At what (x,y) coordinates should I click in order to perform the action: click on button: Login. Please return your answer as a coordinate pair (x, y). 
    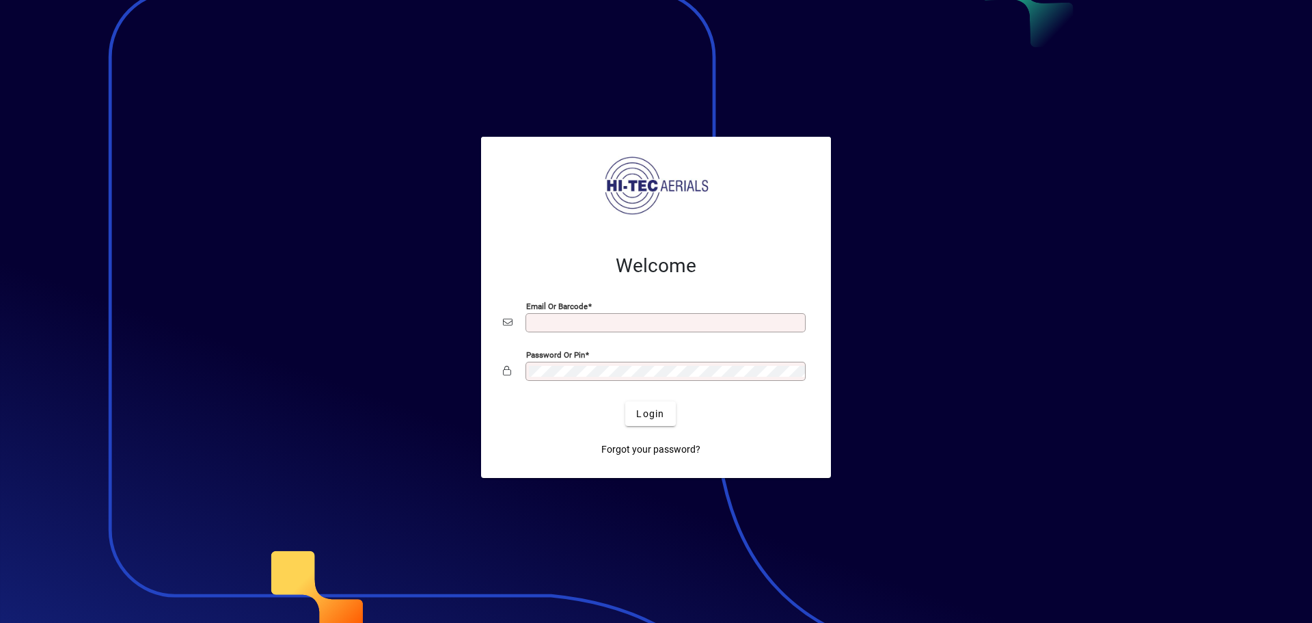
    Looking at the image, I should click on (650, 414).